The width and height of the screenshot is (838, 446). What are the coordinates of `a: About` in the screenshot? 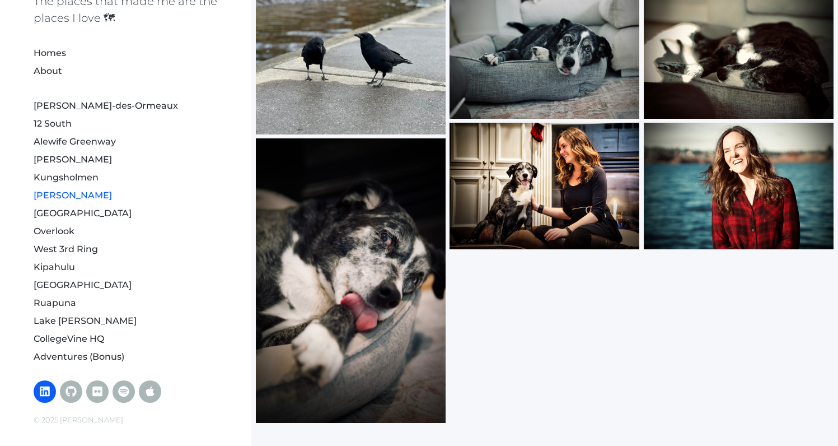 It's located at (48, 71).